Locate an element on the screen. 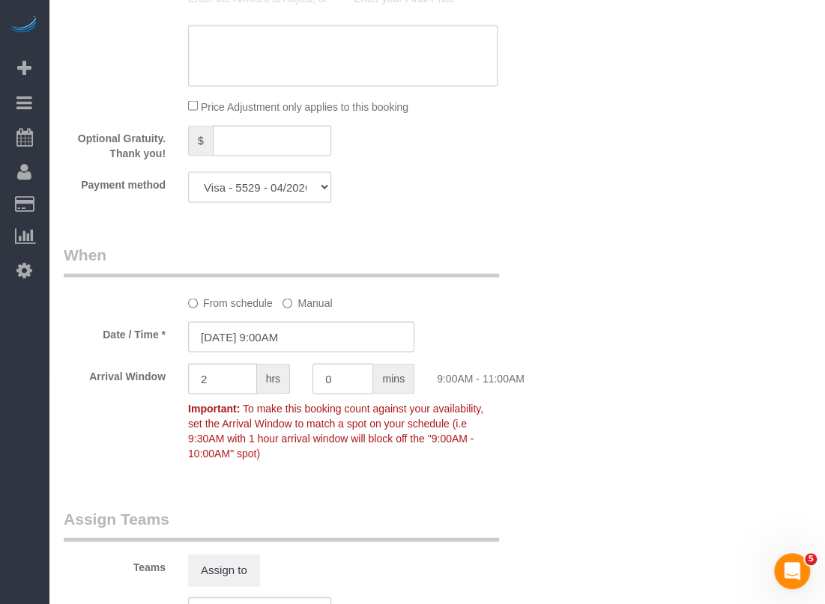 The height and width of the screenshot is (604, 825). label: Teams is located at coordinates (115, 564).